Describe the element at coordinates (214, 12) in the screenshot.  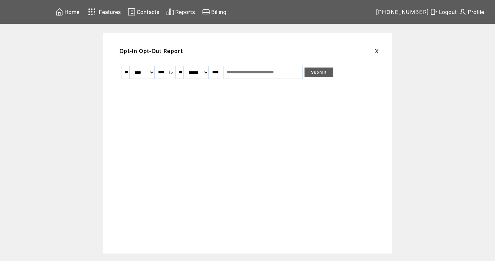
I see `a: Billing` at that location.